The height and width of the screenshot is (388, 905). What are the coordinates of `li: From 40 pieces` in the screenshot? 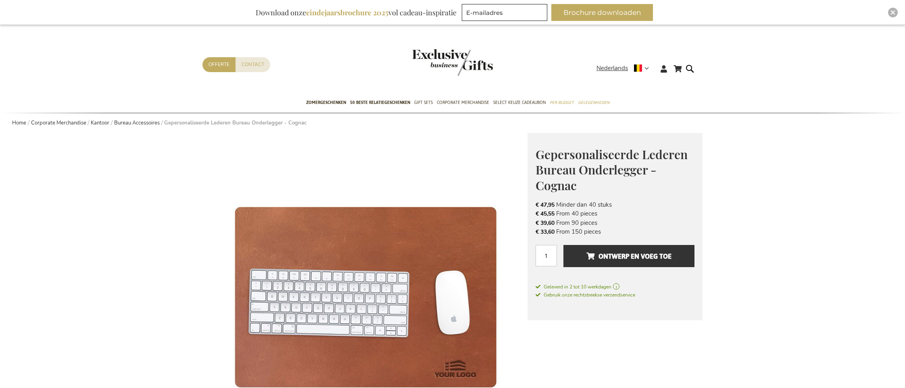 It's located at (615, 214).